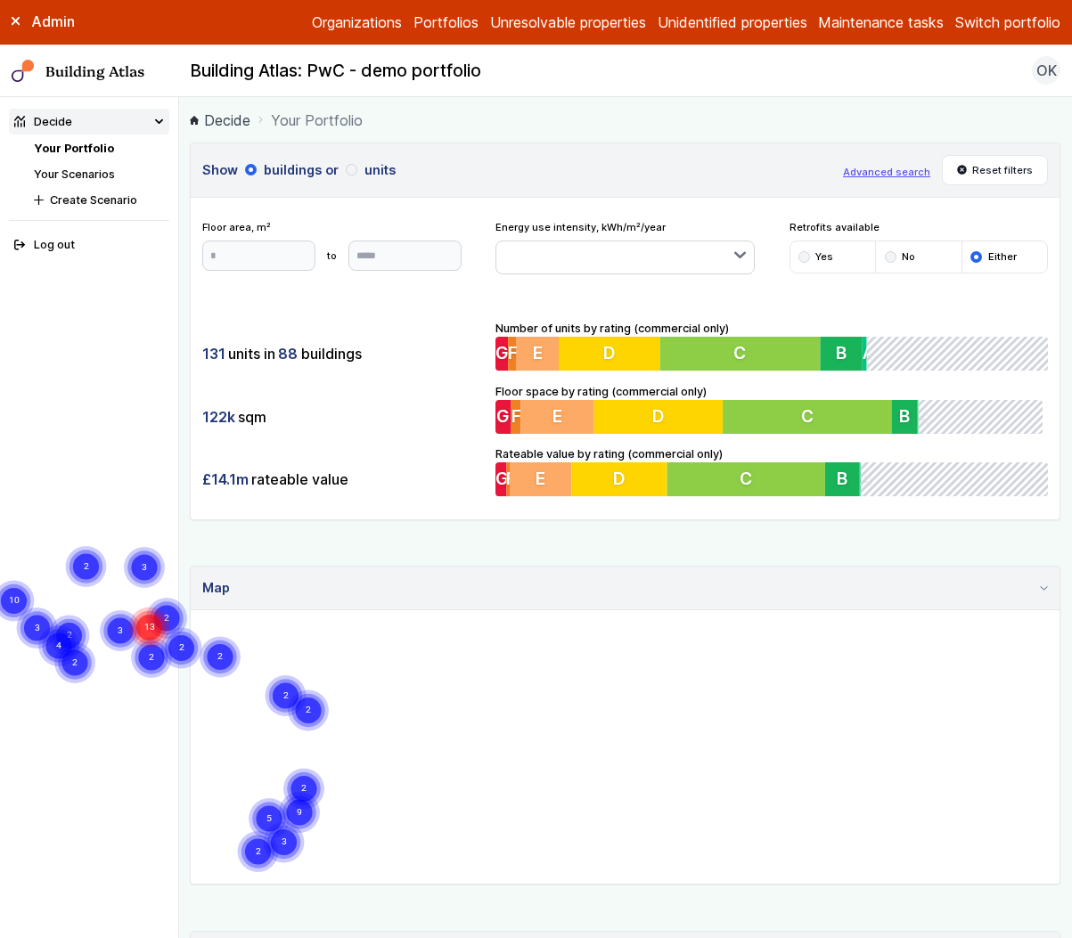  What do you see at coordinates (356, 22) in the screenshot?
I see `a: Organizations` at bounding box center [356, 22].